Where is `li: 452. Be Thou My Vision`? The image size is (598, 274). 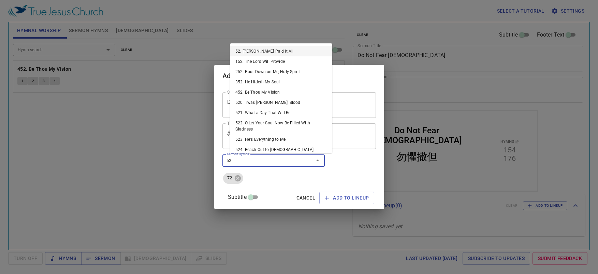
li: 452. Be Thou My Vision is located at coordinates (281, 92).